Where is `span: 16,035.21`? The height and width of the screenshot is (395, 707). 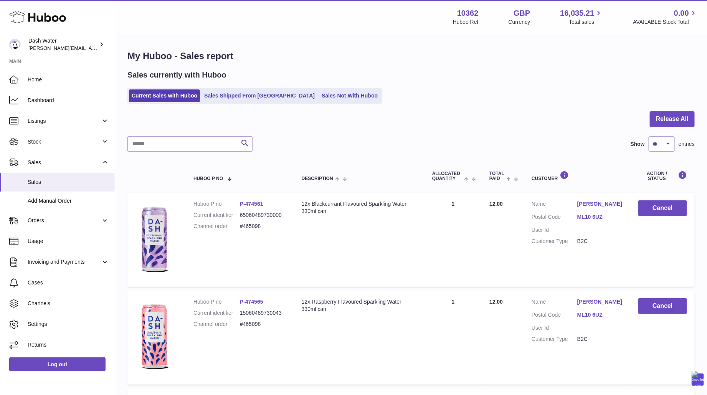 span: 16,035.21 is located at coordinates (577, 13).